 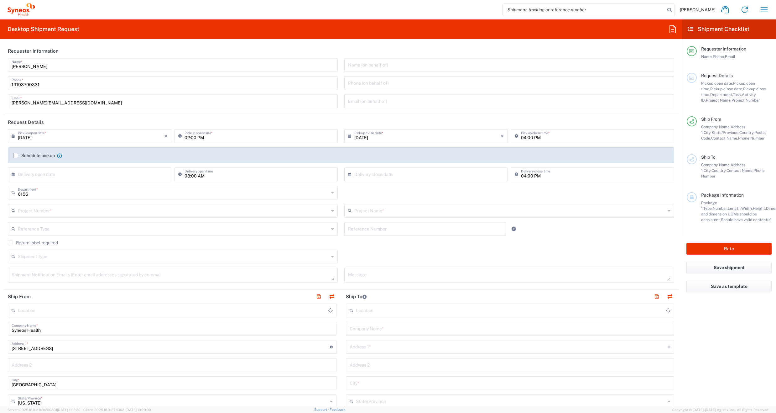 What do you see at coordinates (719, 29) in the screenshot?
I see `h2: Shipment Checklist` at bounding box center [719, 29].